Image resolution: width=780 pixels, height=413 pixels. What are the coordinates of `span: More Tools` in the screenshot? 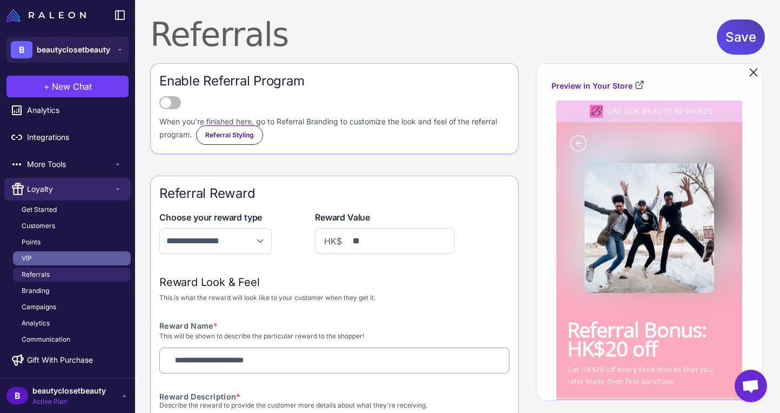 It's located at (70, 164).